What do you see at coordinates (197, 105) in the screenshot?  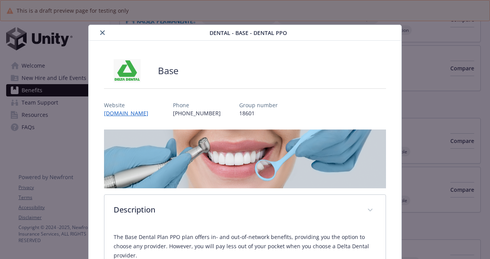 I see `p: Phone` at bounding box center [197, 105].